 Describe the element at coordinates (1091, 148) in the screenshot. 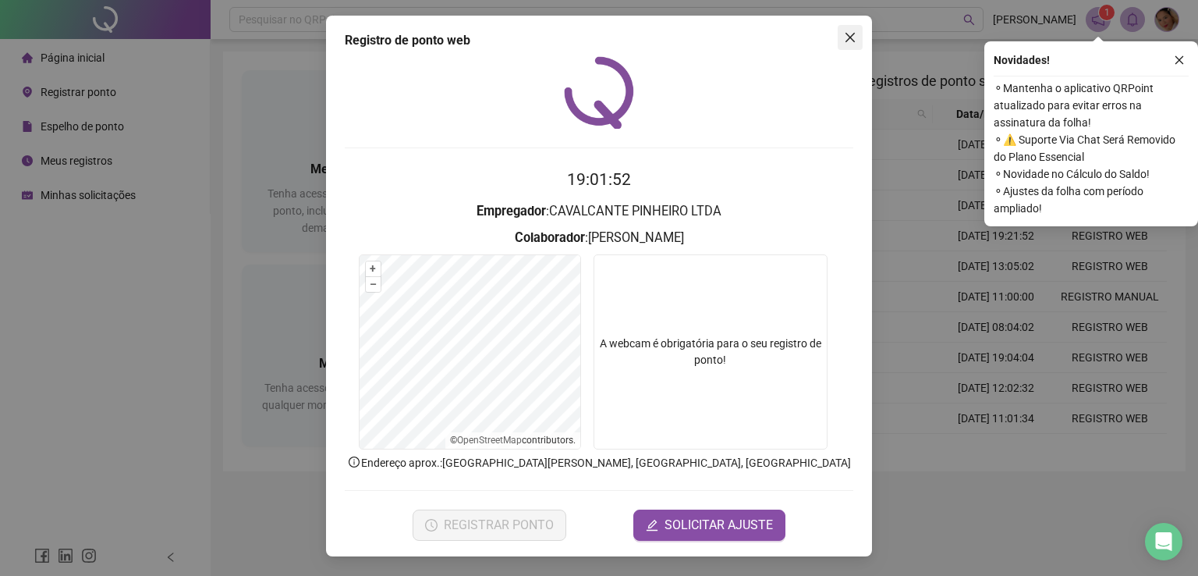

I see `span: ⚬ ⚠️ Suporte Via Chat Será Removido do Plano Essencial` at that location.